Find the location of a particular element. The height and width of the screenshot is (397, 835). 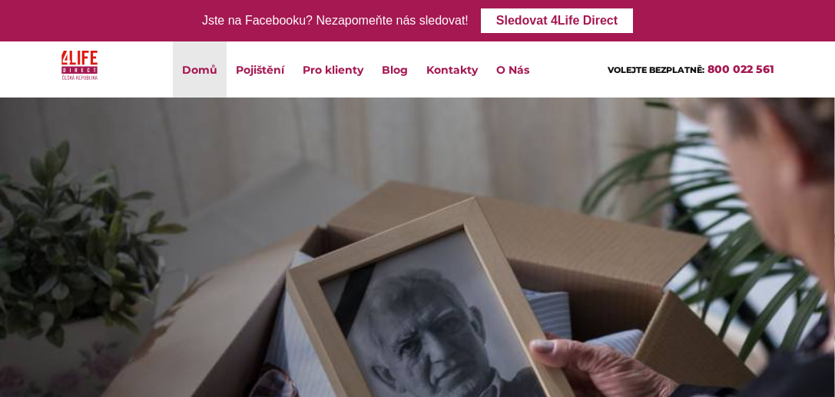

a: Blog is located at coordinates (395, 69).